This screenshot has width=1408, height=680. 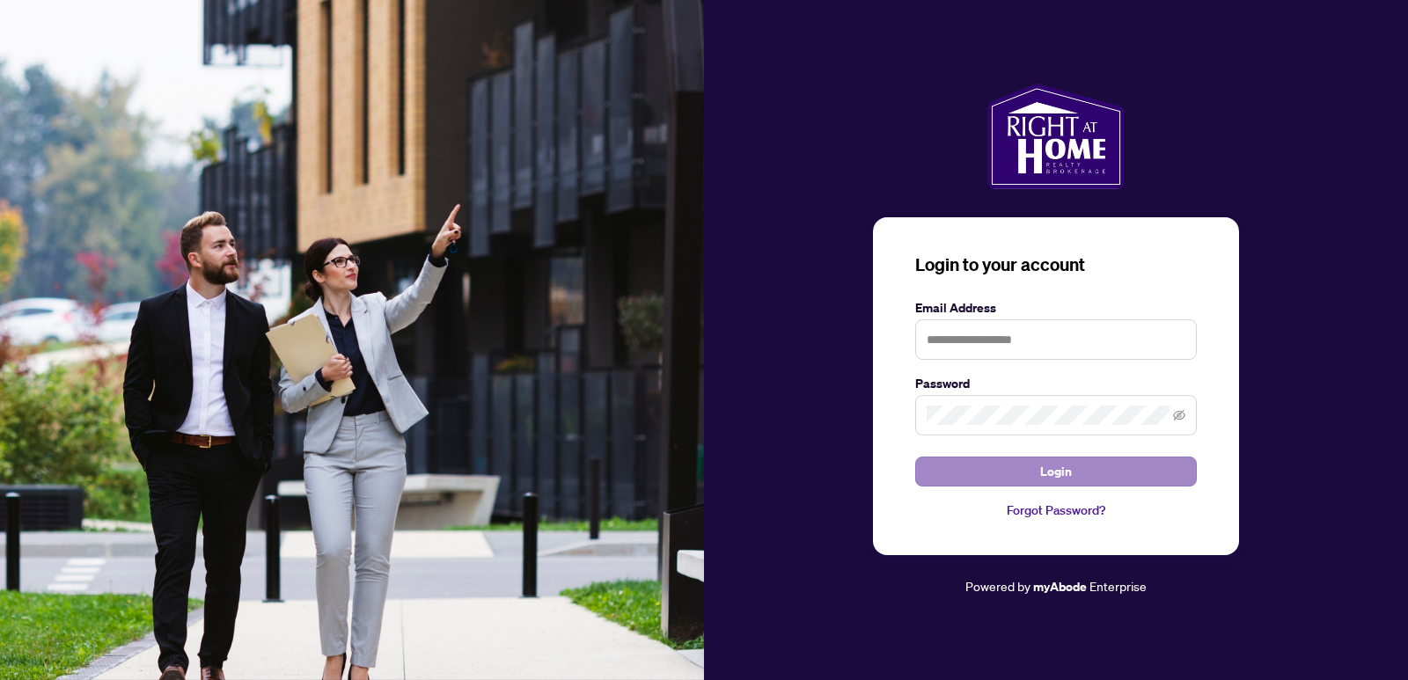 What do you see at coordinates (1056, 472) in the screenshot?
I see `span: Login` at bounding box center [1056, 472].